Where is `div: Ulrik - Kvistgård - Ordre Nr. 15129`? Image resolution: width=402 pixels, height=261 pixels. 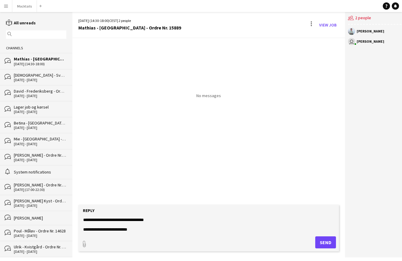 div: Ulrik - Kvistgård - Ordre Nr. 15129 is located at coordinates (40, 247).